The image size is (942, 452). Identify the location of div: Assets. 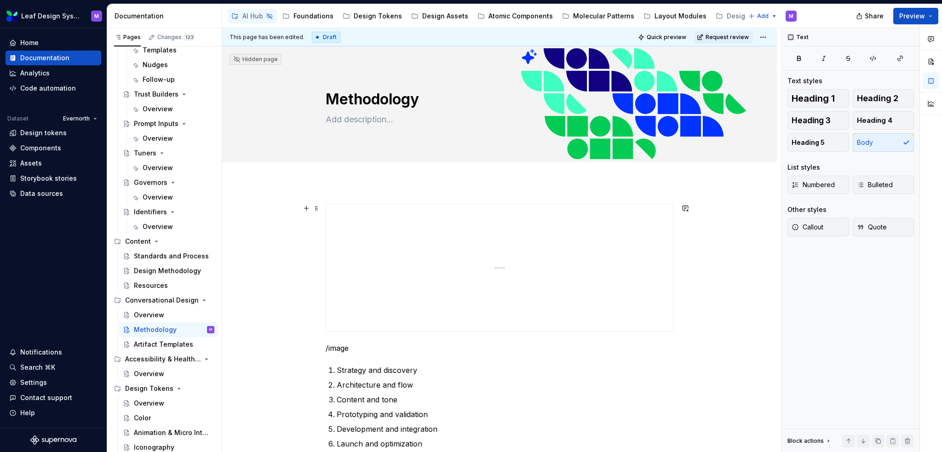
(31, 163).